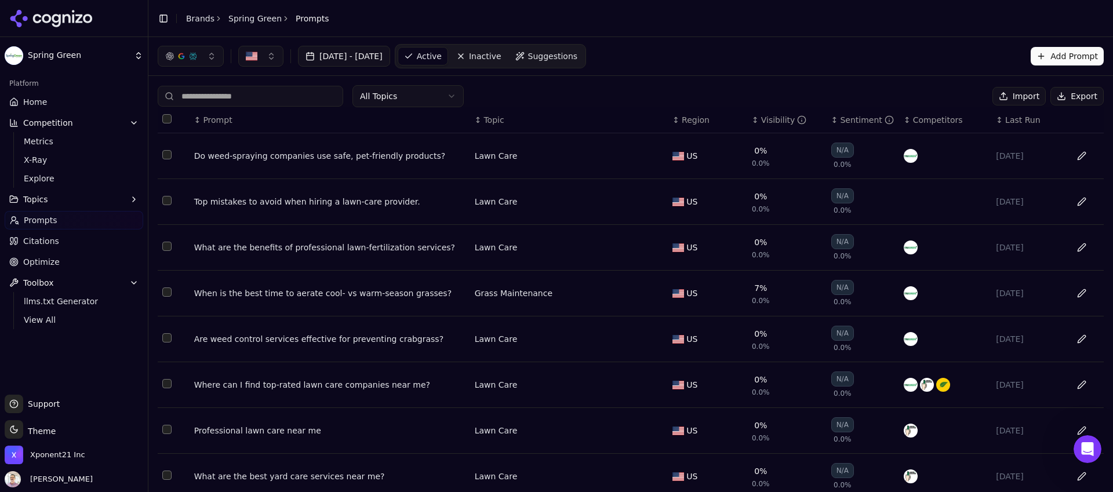 The height and width of the screenshot is (492, 1113). I want to click on button: Select all rows, so click(167, 119).